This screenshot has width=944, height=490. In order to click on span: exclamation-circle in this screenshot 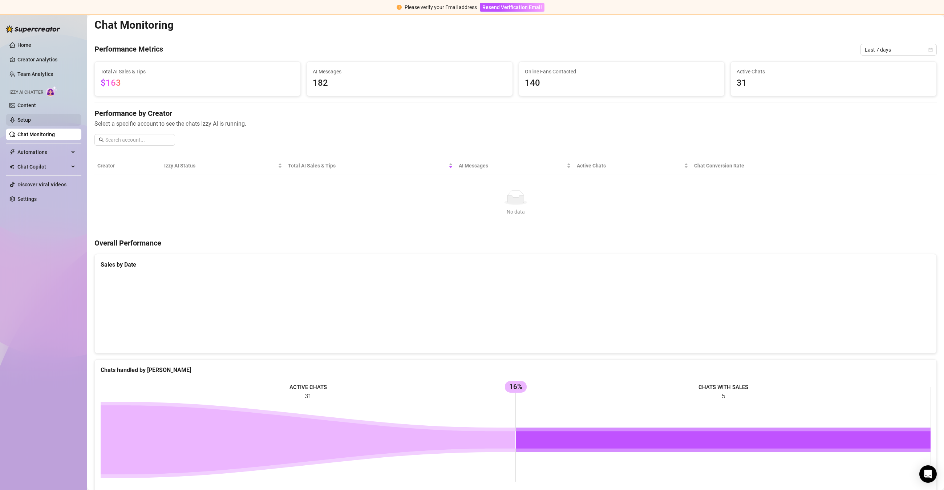, I will do `click(399, 7)`.